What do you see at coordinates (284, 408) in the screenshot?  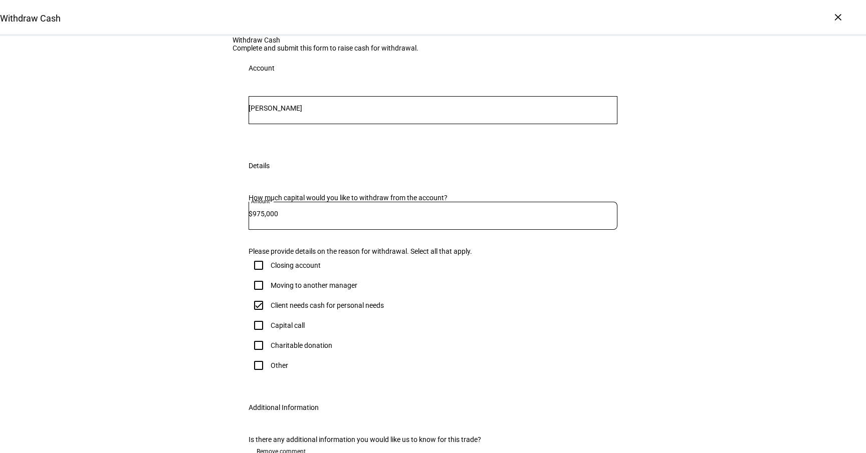 I see `div: Additional Information` at bounding box center [284, 408].